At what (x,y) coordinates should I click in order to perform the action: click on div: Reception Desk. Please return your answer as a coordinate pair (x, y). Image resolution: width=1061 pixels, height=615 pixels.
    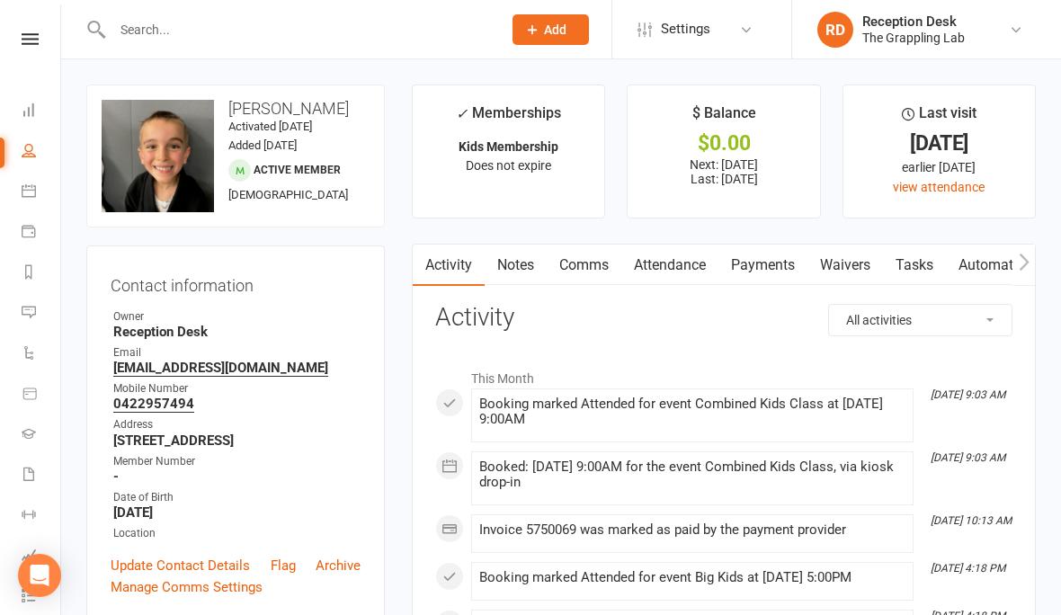
    Looking at the image, I should click on (913, 22).